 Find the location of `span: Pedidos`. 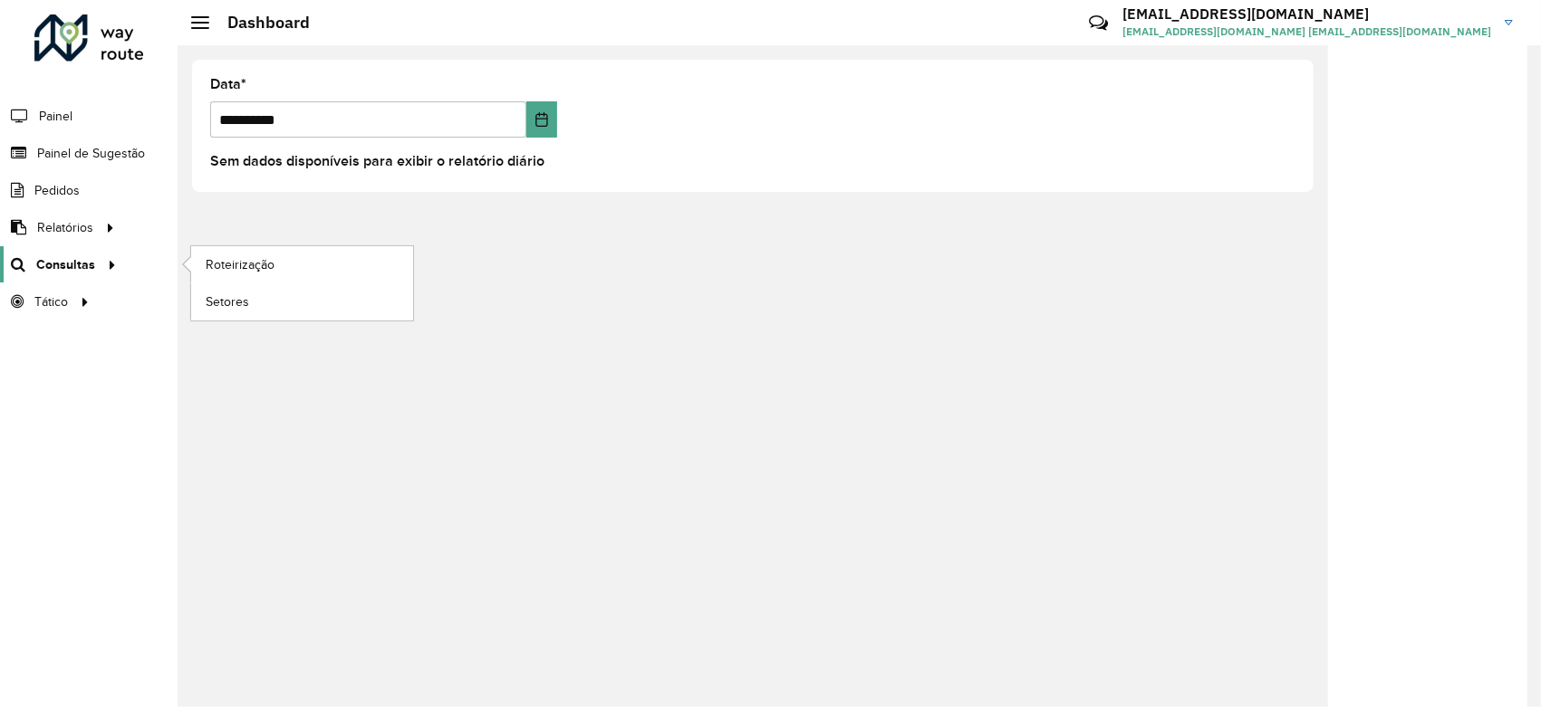

span: Pedidos is located at coordinates (57, 190).